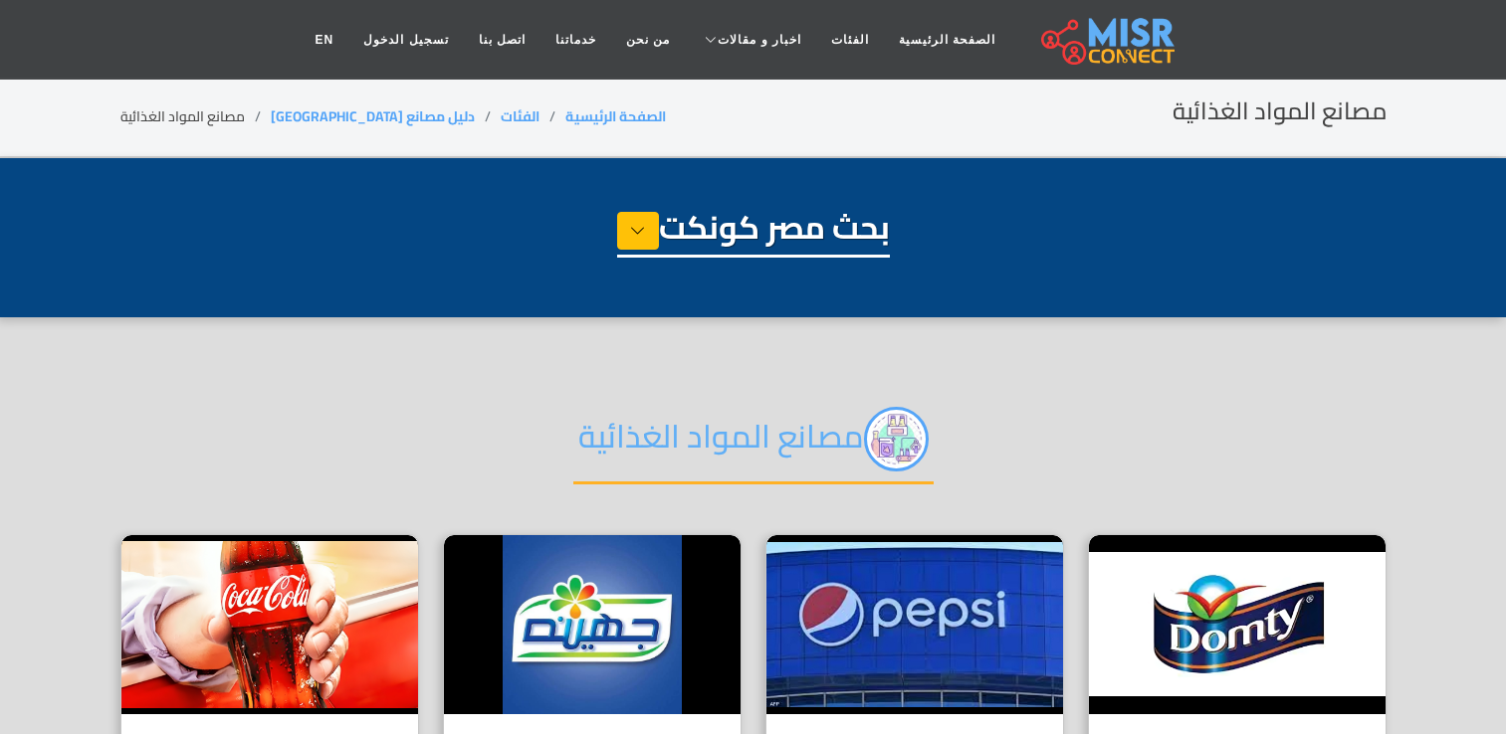 This screenshot has width=1506, height=734. Describe the element at coordinates (750, 40) in the screenshot. I see `a: اخبار و مقالات` at that location.